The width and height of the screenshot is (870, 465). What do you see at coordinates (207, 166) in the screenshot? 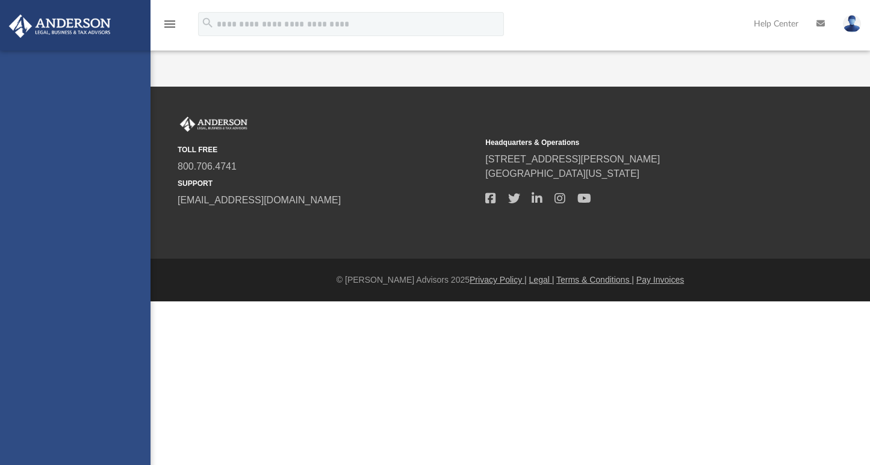
I see `a: 800.706.4741` at bounding box center [207, 166].